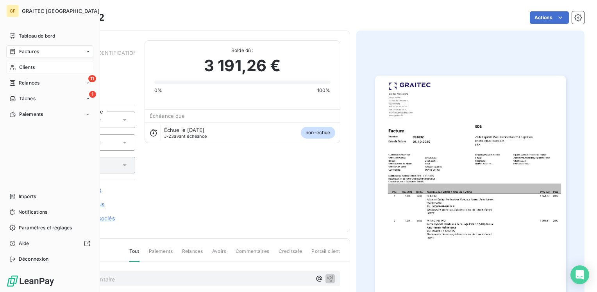  I want to click on span: Solde dû :, so click(242, 50).